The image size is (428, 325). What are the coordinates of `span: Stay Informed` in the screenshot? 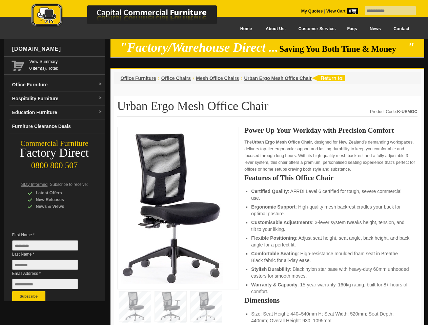 It's located at (35, 185).